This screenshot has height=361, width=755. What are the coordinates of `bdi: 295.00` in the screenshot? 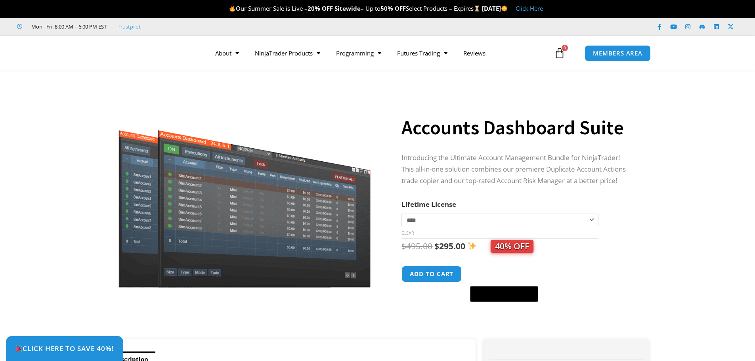 It's located at (450, 246).